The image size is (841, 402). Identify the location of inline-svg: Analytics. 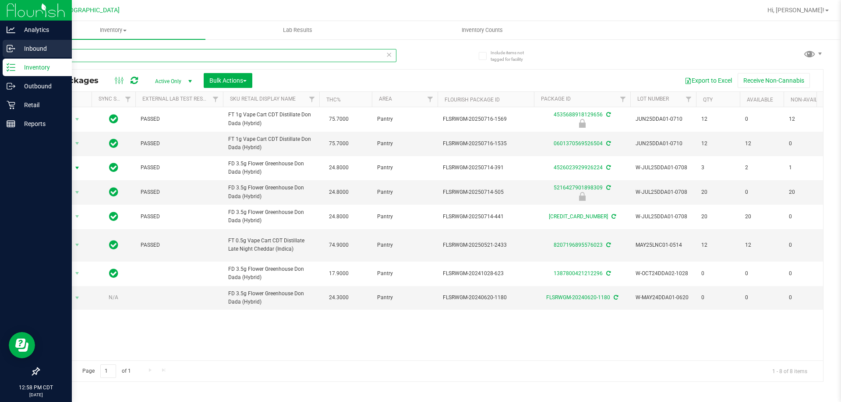
(11, 30).